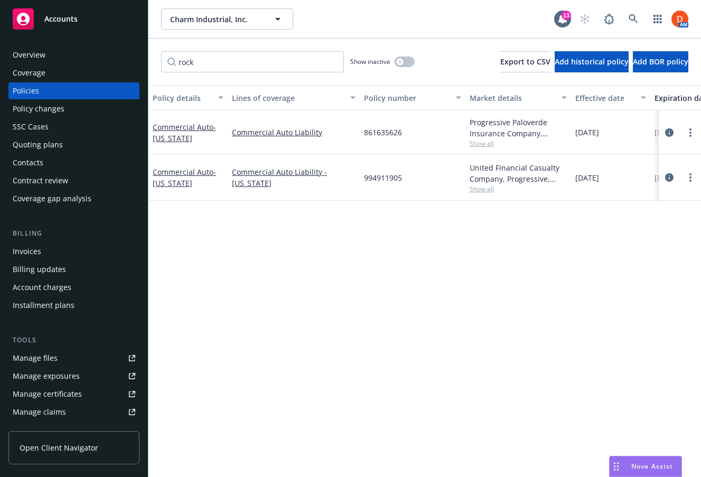 The width and height of the screenshot is (701, 477). Describe the element at coordinates (616, 467) in the screenshot. I see `div: Drag to move` at that location.